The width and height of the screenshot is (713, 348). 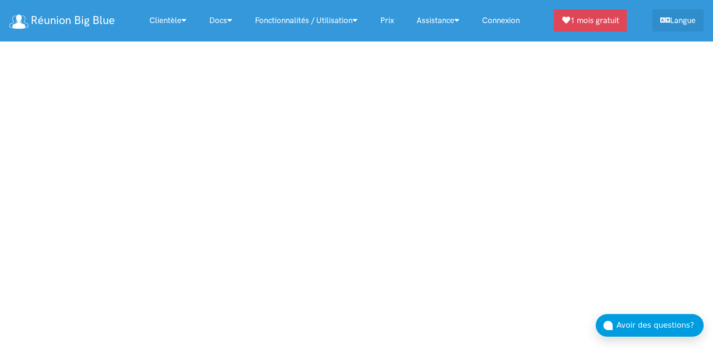 What do you see at coordinates (650, 325) in the screenshot?
I see `button: Avoir des questions?` at bounding box center [650, 325].